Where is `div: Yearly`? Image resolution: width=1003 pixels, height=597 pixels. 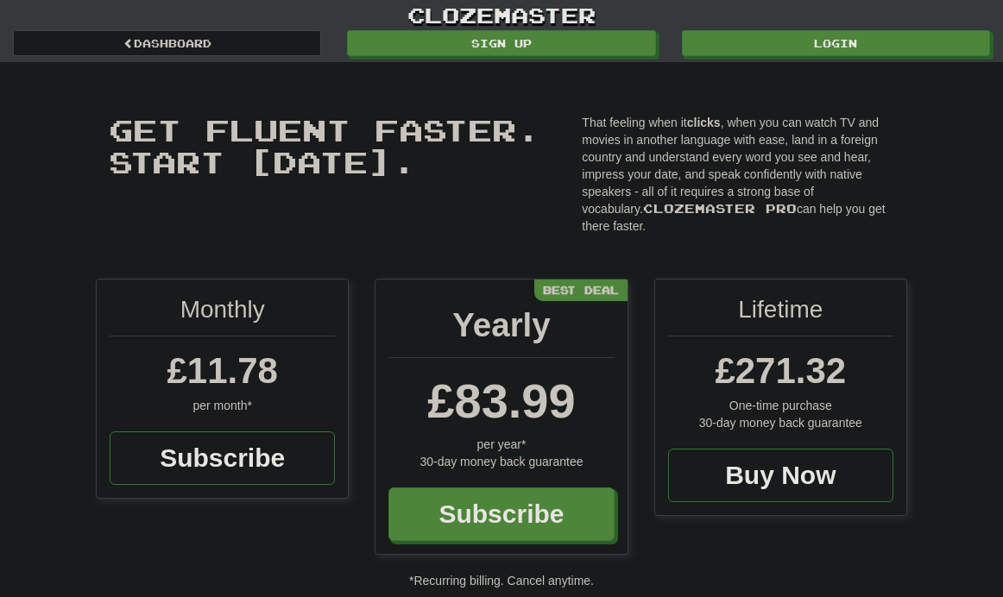
div: Yearly is located at coordinates (501, 330).